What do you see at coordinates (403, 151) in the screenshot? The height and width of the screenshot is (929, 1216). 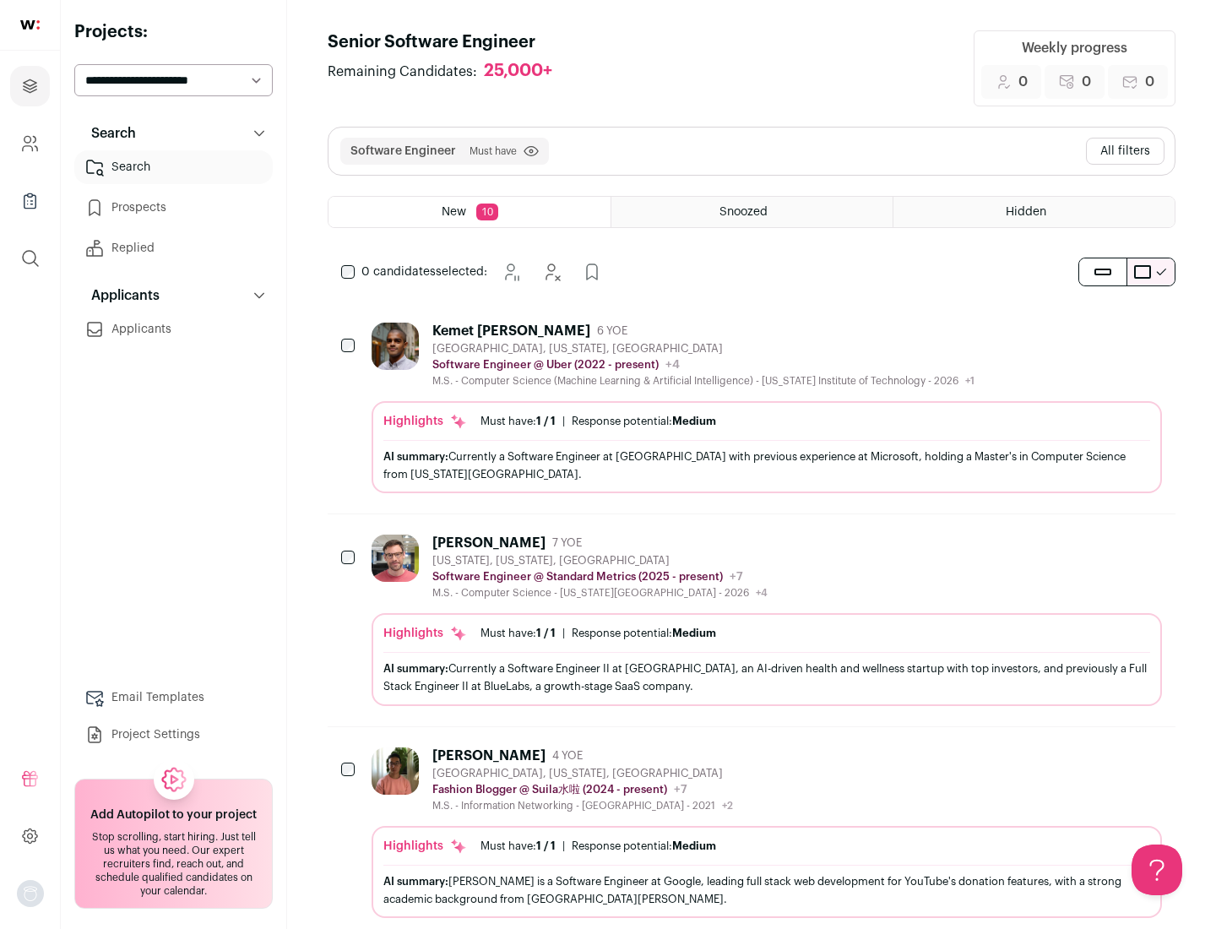 I see `button: Software Engineer` at bounding box center [403, 151].